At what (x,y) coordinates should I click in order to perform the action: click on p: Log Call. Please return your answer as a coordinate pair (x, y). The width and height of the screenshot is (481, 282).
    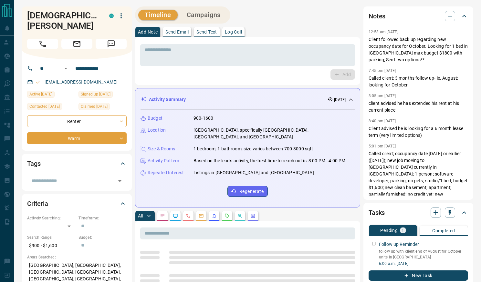
    Looking at the image, I should click on (233, 32).